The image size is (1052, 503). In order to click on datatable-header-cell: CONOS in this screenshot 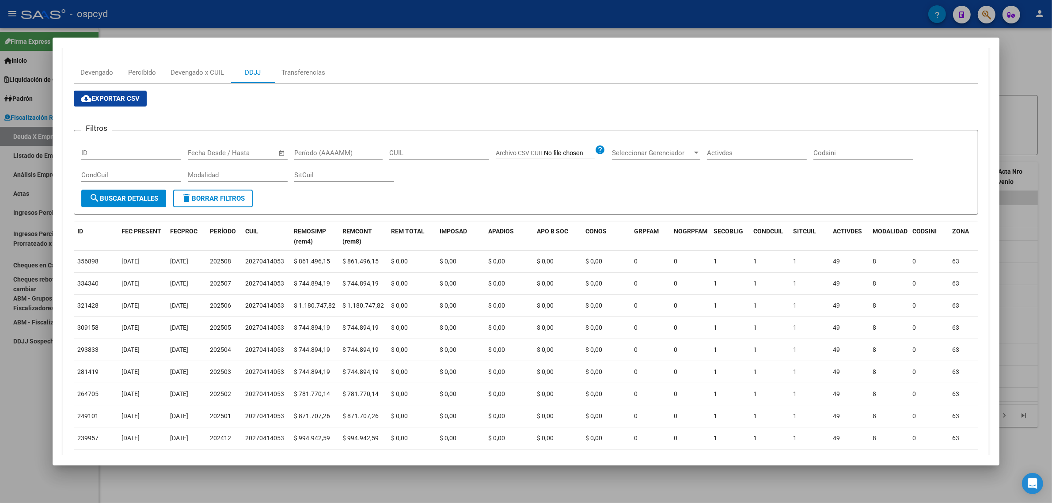, I will do `click(606, 236)`.